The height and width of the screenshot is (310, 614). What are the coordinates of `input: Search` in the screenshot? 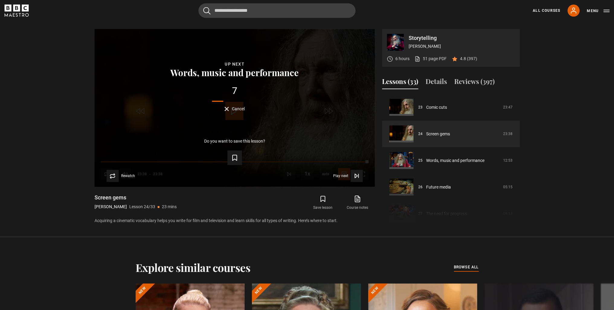 It's located at (277, 11).